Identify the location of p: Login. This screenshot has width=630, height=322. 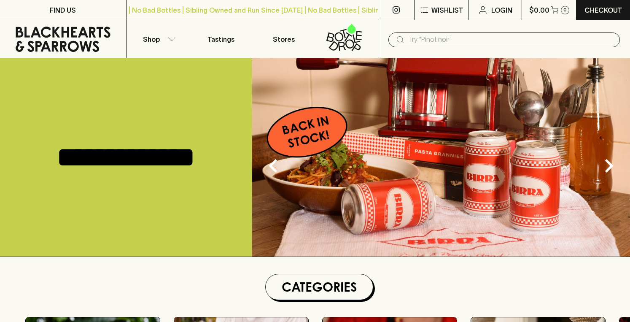
(502, 10).